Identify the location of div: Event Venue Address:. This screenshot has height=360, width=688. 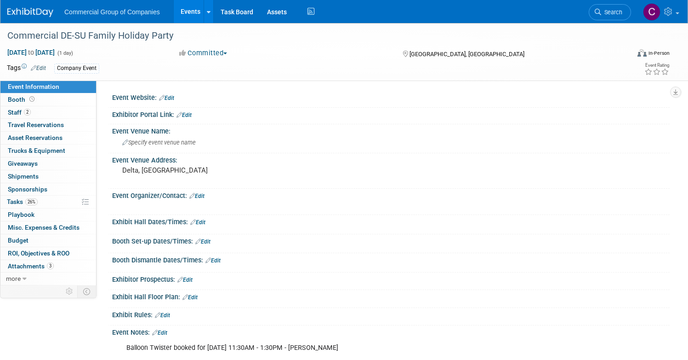
(391, 159).